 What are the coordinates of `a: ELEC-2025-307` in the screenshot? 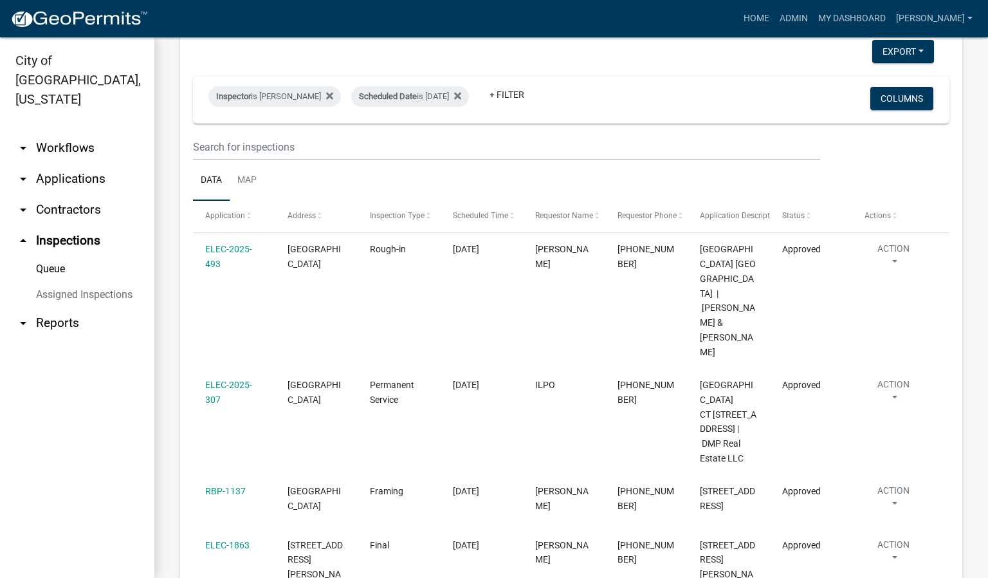 It's located at (228, 392).